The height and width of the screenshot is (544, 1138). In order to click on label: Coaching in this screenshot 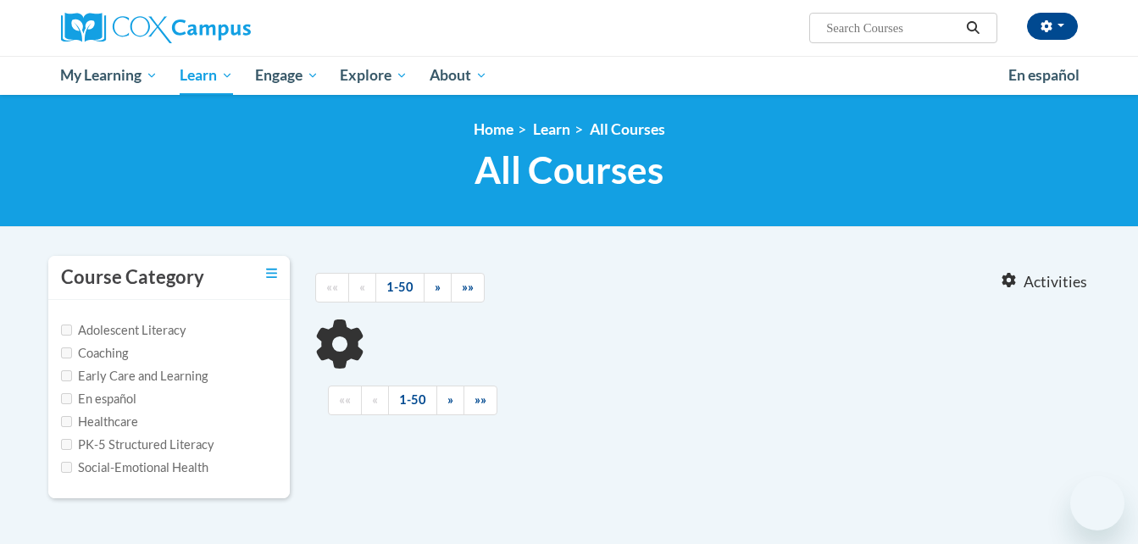, I will do `click(94, 353)`.